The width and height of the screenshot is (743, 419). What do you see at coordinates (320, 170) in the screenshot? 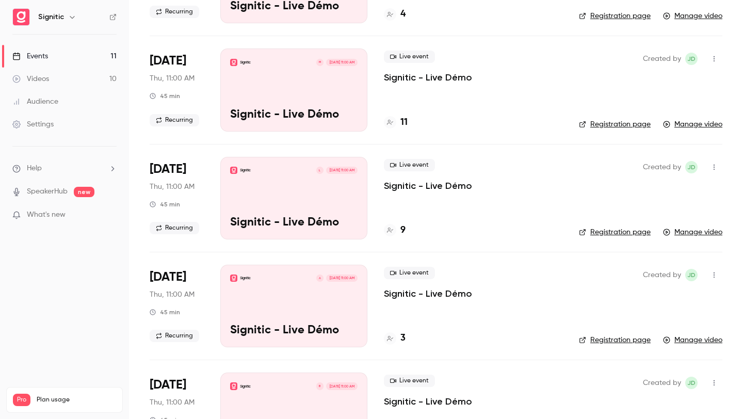
I see `div: L` at bounding box center [320, 170].